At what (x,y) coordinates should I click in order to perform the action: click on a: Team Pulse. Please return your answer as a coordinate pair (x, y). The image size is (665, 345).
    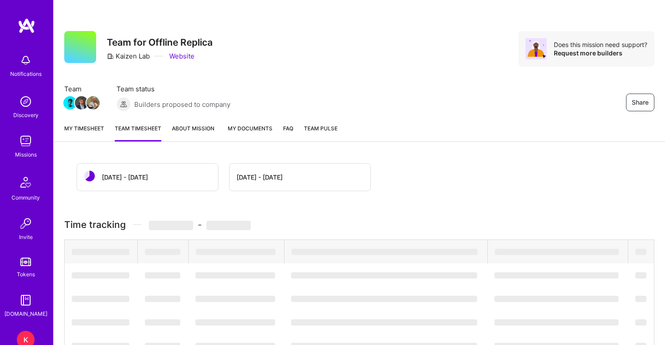
    Looking at the image, I should click on (321, 132).